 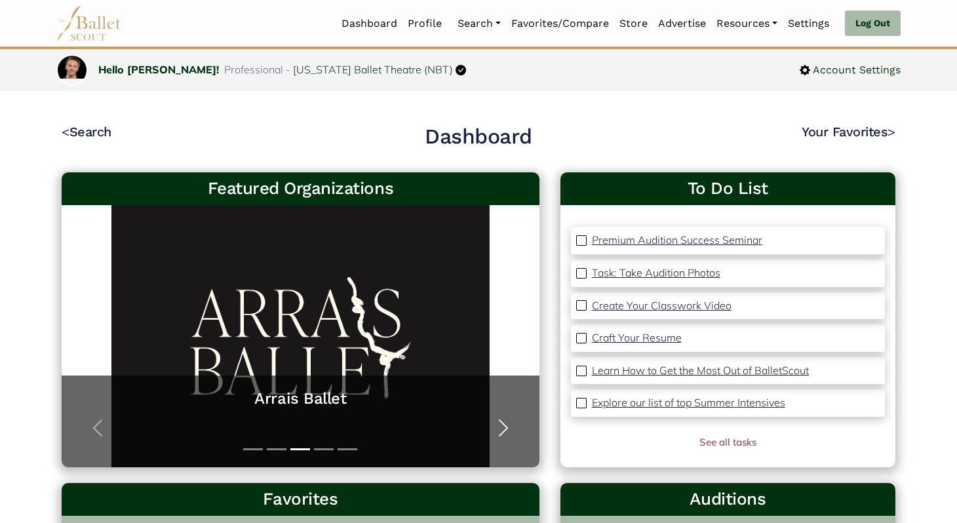 I want to click on a: Task: Take Audition Photos, so click(x=656, y=273).